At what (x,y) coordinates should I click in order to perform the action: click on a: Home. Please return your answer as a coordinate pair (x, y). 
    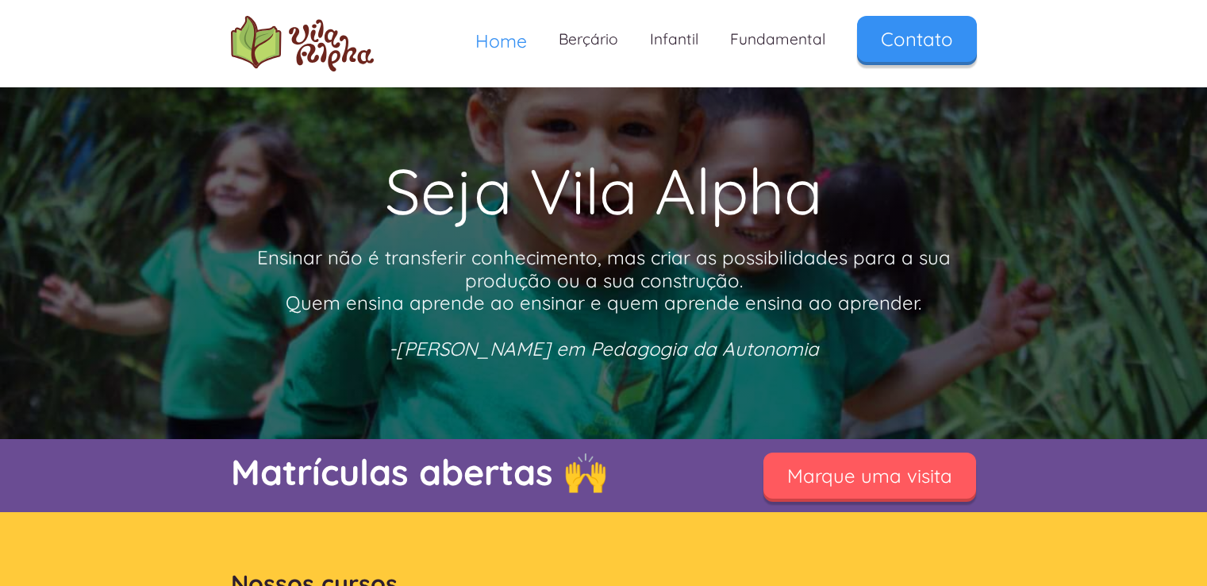
    Looking at the image, I should click on (501, 40).